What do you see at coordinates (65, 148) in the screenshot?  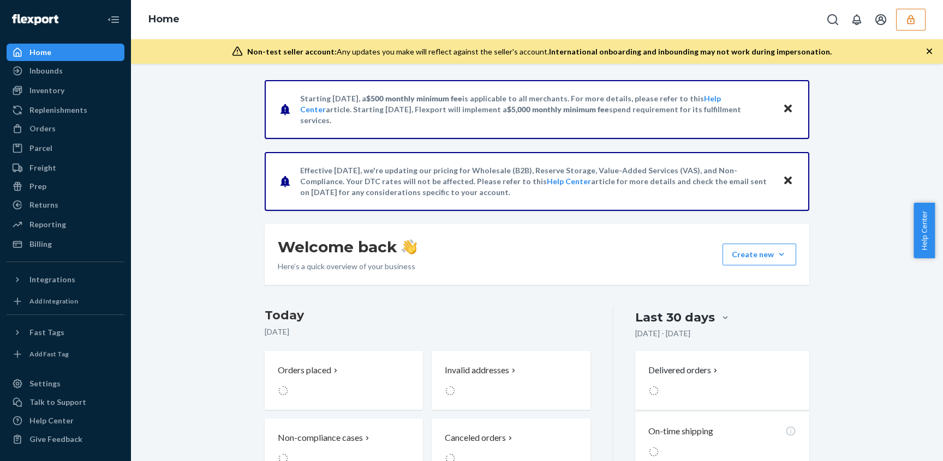 I see `a: Parcel` at bounding box center [65, 148].